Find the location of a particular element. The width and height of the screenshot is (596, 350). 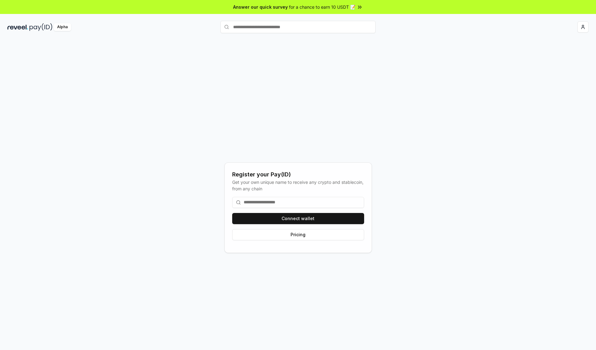

img: pay_id is located at coordinates (41, 27).